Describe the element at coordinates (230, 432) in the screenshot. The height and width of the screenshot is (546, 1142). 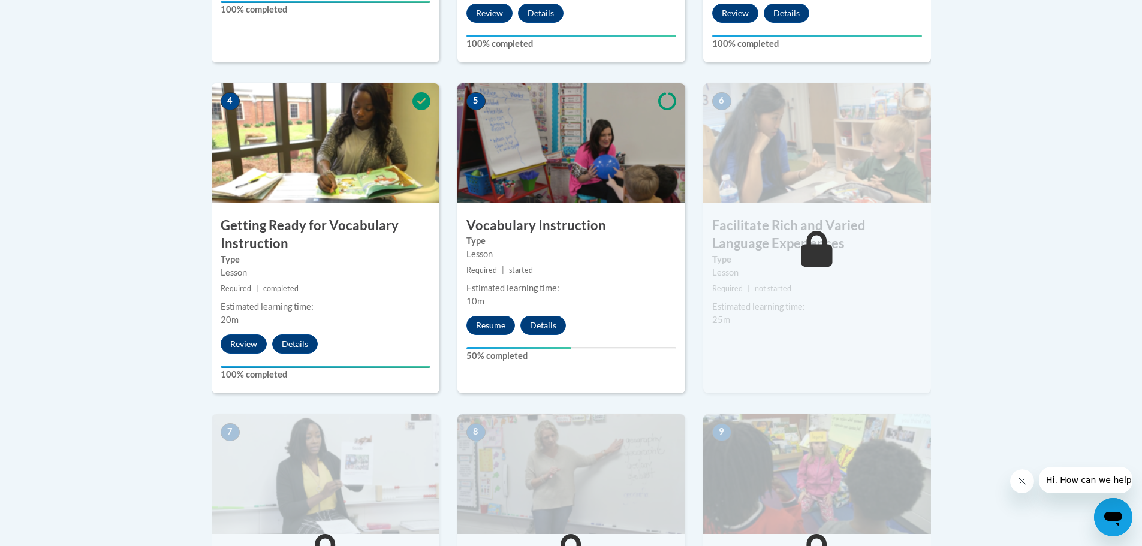
I see `span: 7` at that location.